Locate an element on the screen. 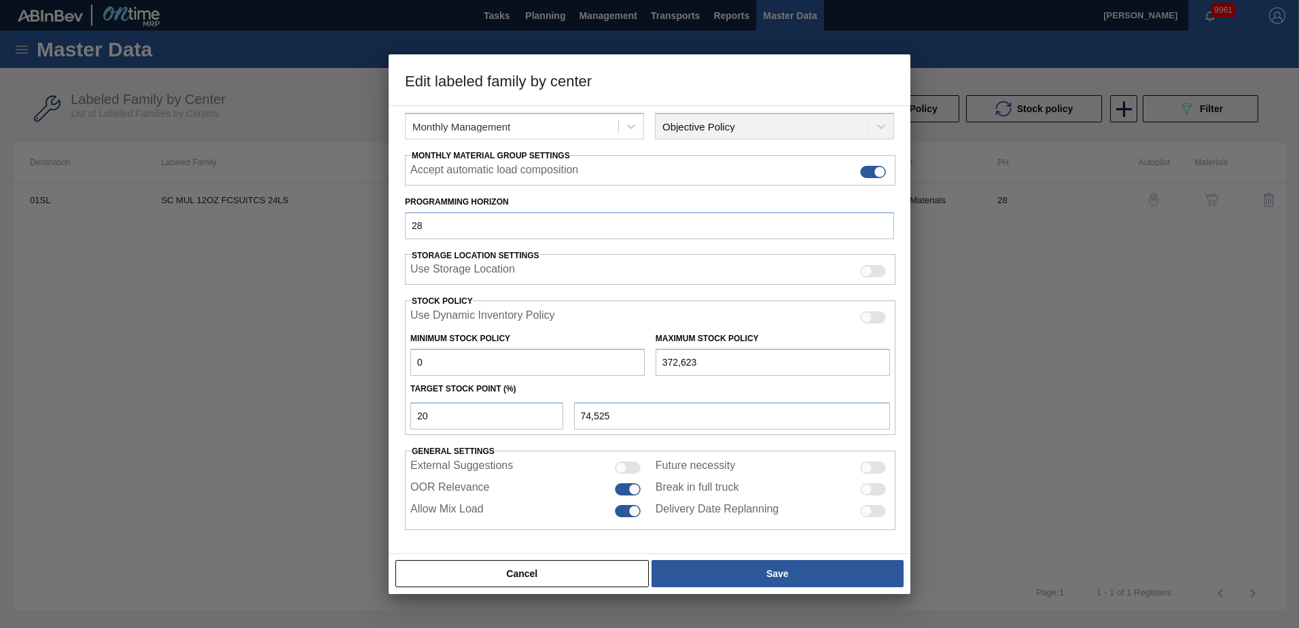 The height and width of the screenshot is (628, 1299). label: Future necessity is located at coordinates (695, 468).